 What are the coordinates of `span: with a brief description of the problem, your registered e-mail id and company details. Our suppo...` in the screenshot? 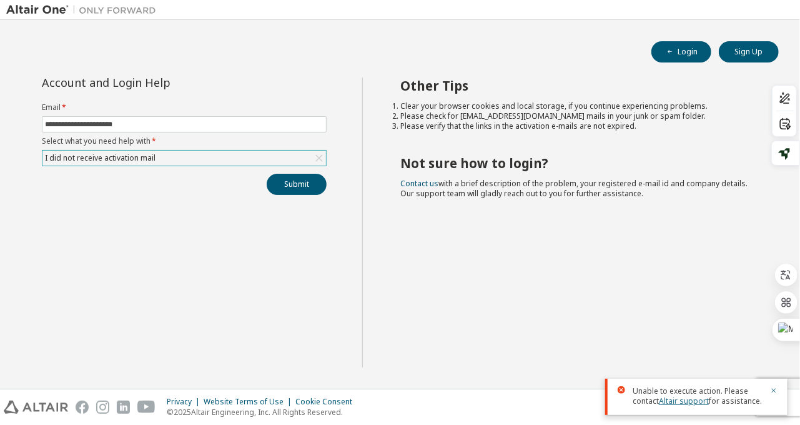 It's located at (574, 188).